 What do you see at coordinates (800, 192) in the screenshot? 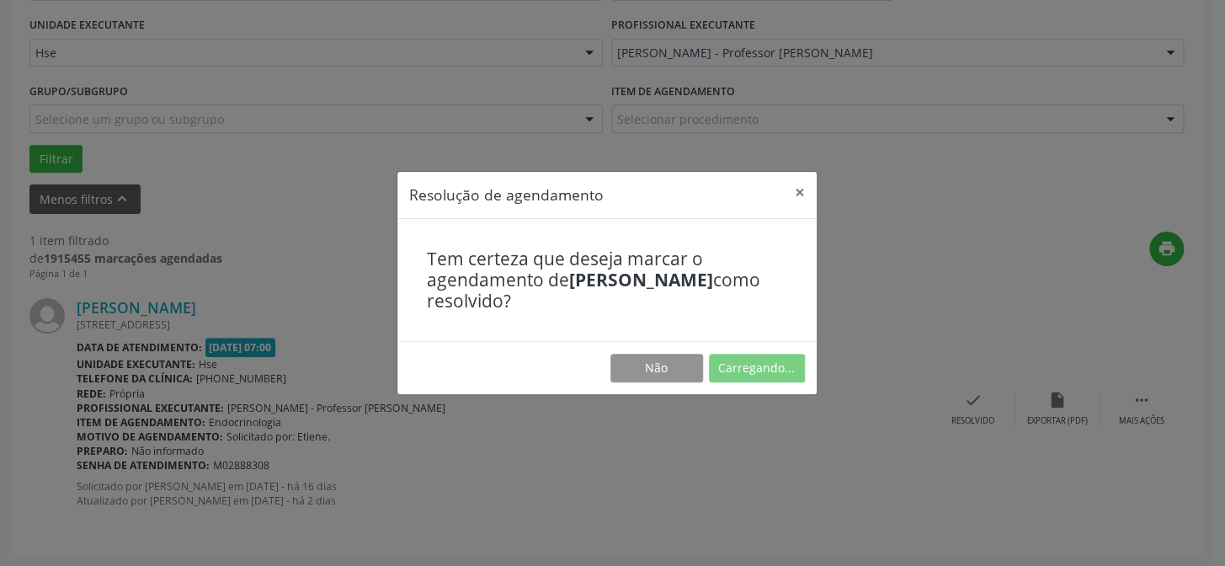
I see `button: Close` at bounding box center [800, 192].